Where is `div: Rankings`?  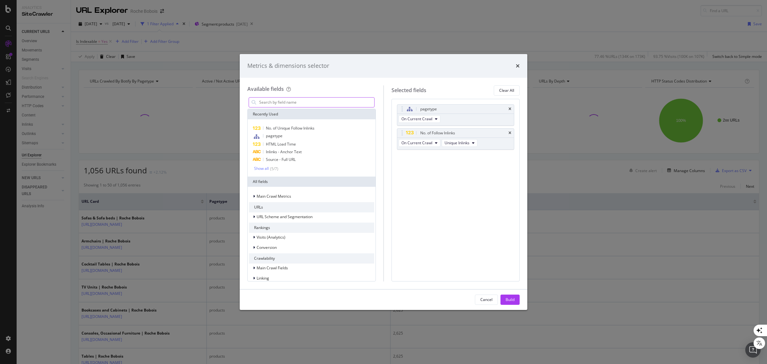
div: Rankings is located at coordinates (312, 228).